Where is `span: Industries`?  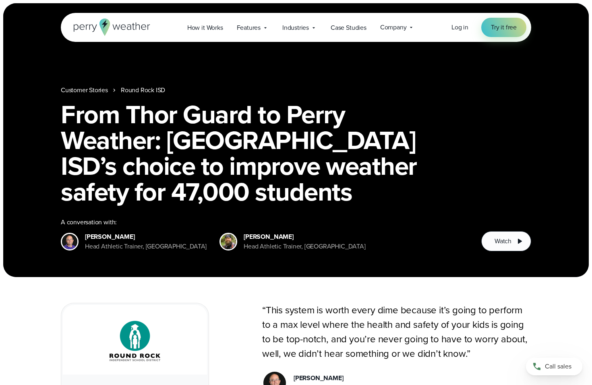
span: Industries is located at coordinates (296, 28).